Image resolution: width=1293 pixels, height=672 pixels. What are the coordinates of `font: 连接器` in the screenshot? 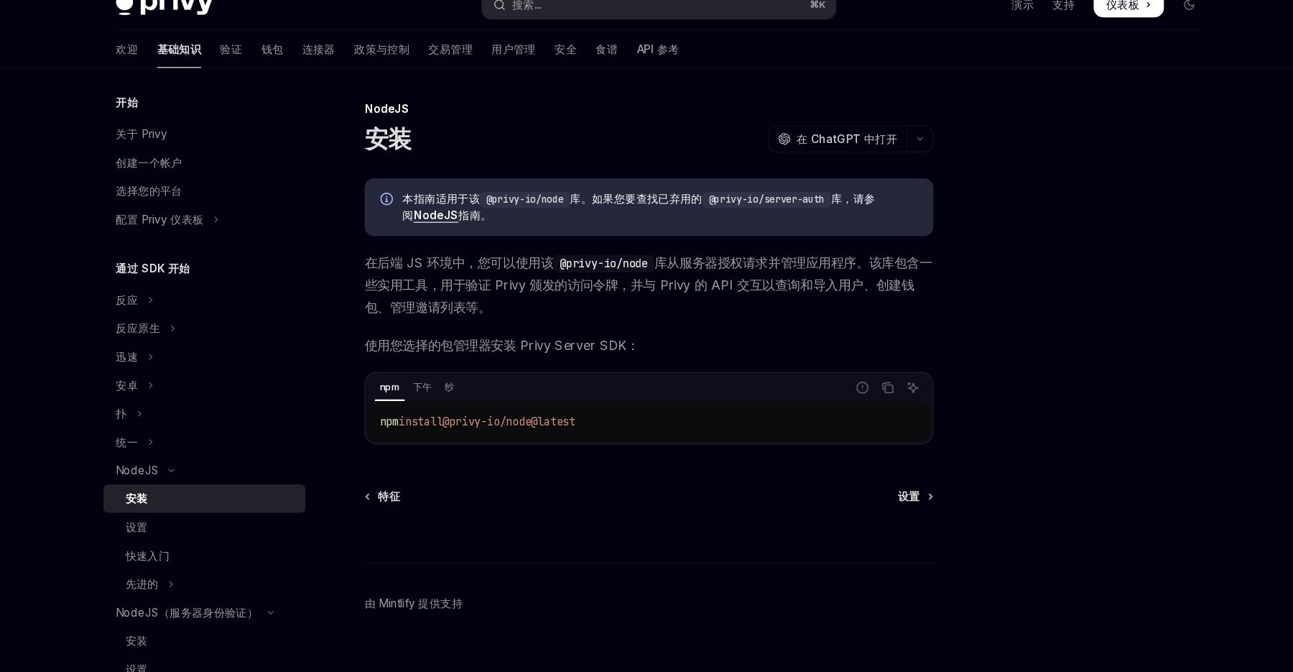 It's located at (337, 63).